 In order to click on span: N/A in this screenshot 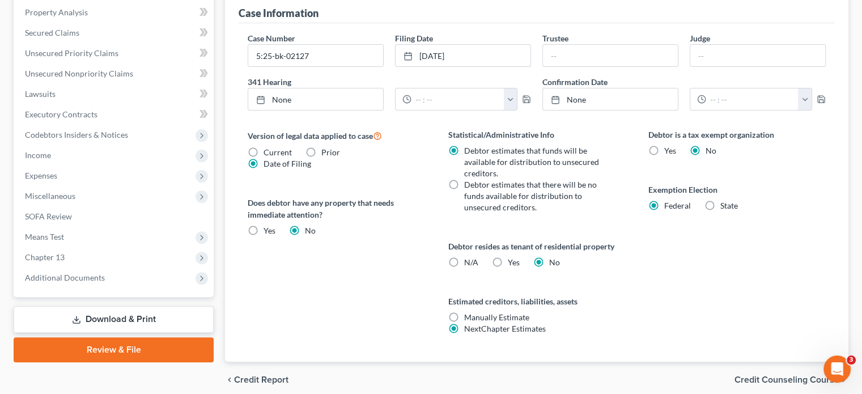, I will do `click(471, 262)`.